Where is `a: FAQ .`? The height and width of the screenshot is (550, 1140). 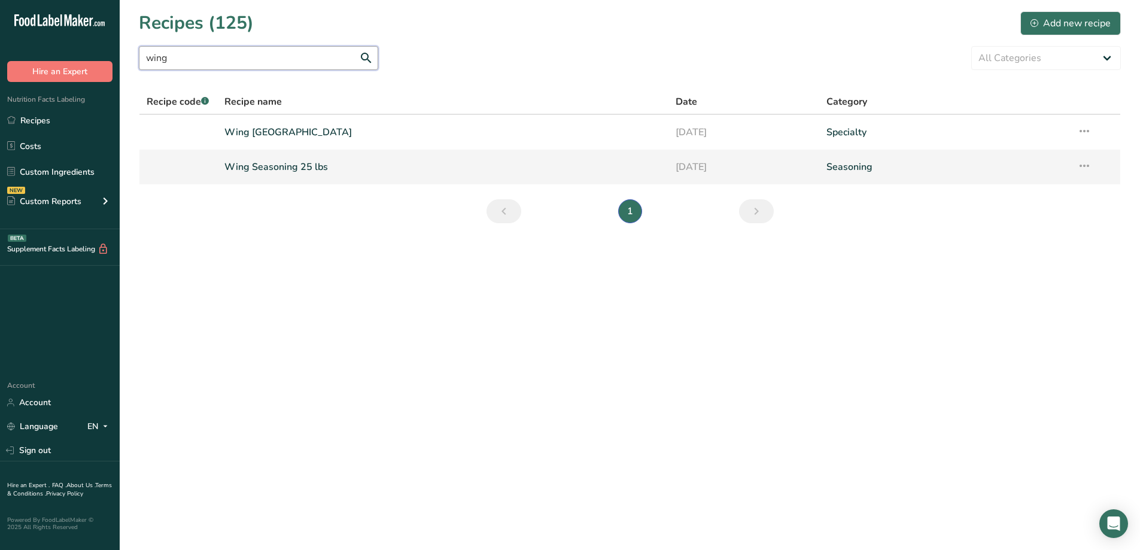 a: FAQ . is located at coordinates (59, 485).